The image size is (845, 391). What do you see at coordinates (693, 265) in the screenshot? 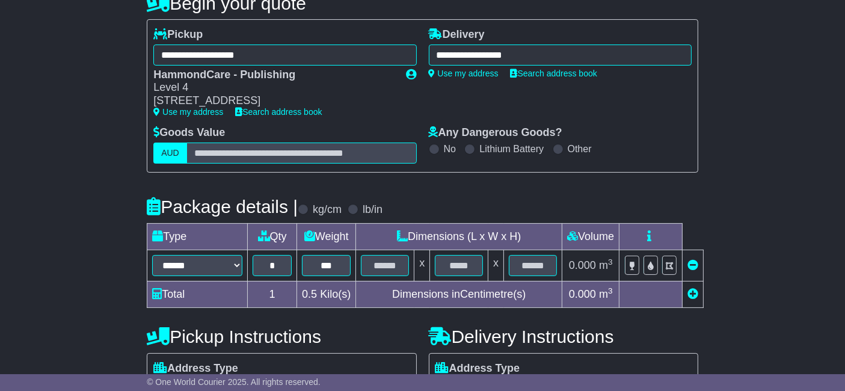
I see `a: Remove this item` at bounding box center [693, 265].